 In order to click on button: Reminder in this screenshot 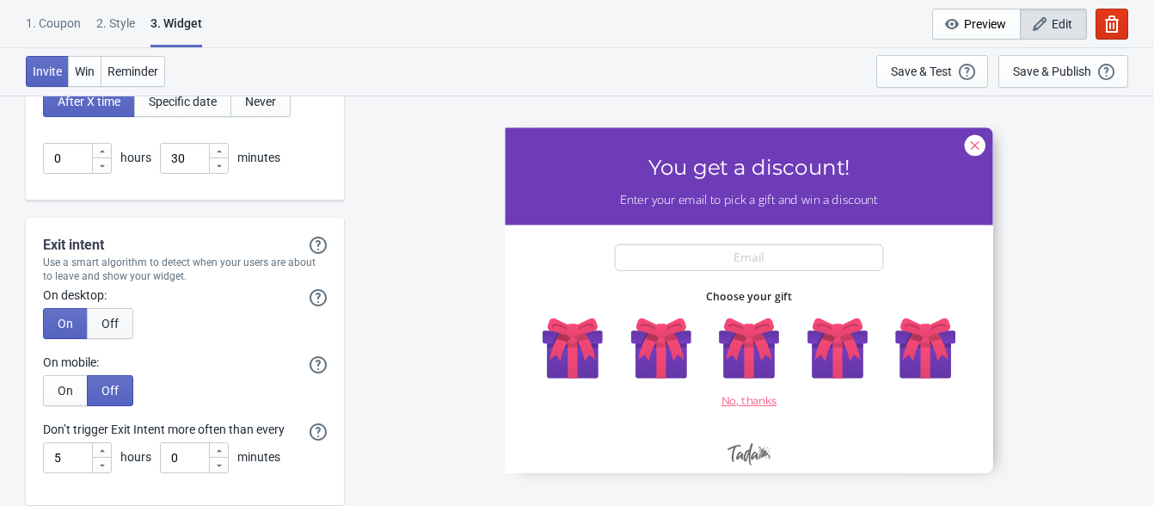, I will do `click(132, 71)`.